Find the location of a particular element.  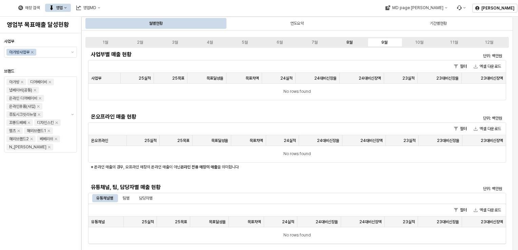

label: 9월 is located at coordinates (384, 42).